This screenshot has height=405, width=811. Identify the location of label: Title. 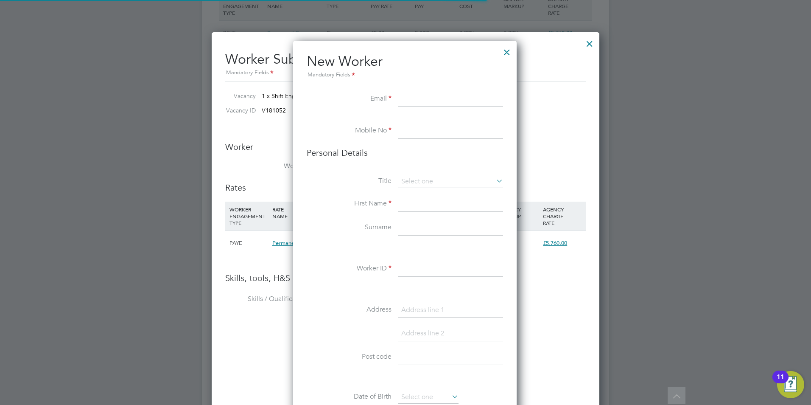
(349, 181).